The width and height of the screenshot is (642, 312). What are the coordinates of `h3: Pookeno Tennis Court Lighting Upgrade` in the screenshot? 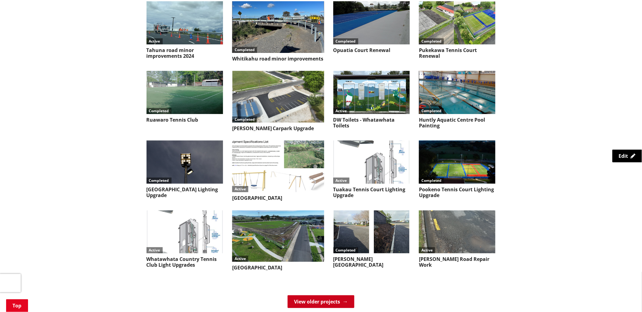 It's located at (457, 193).